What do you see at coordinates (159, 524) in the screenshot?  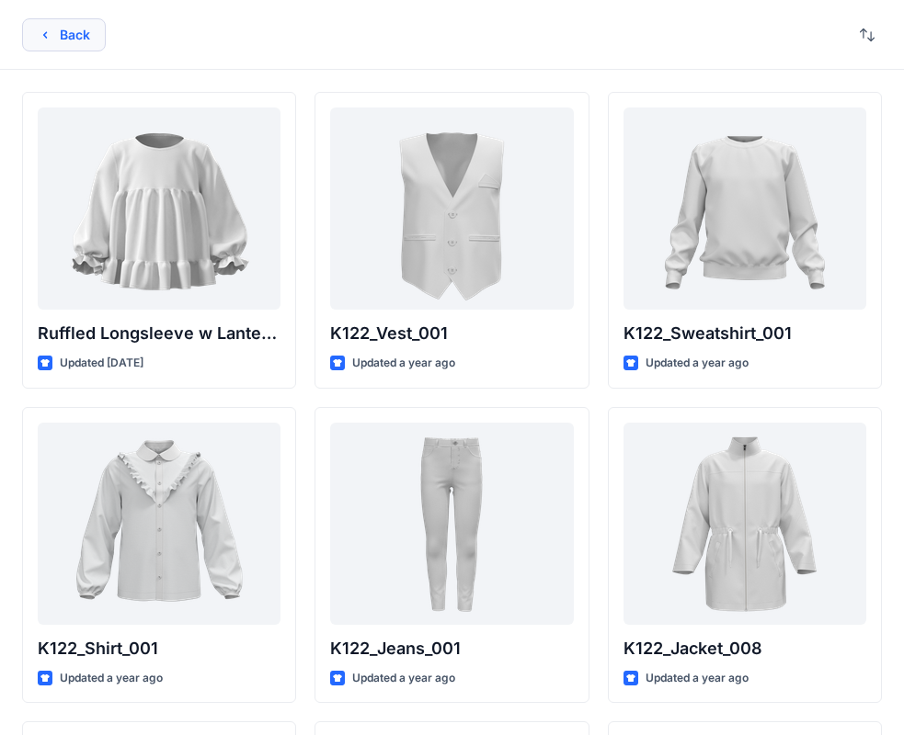 I see `a: K122_Shirt_001` at bounding box center [159, 524].